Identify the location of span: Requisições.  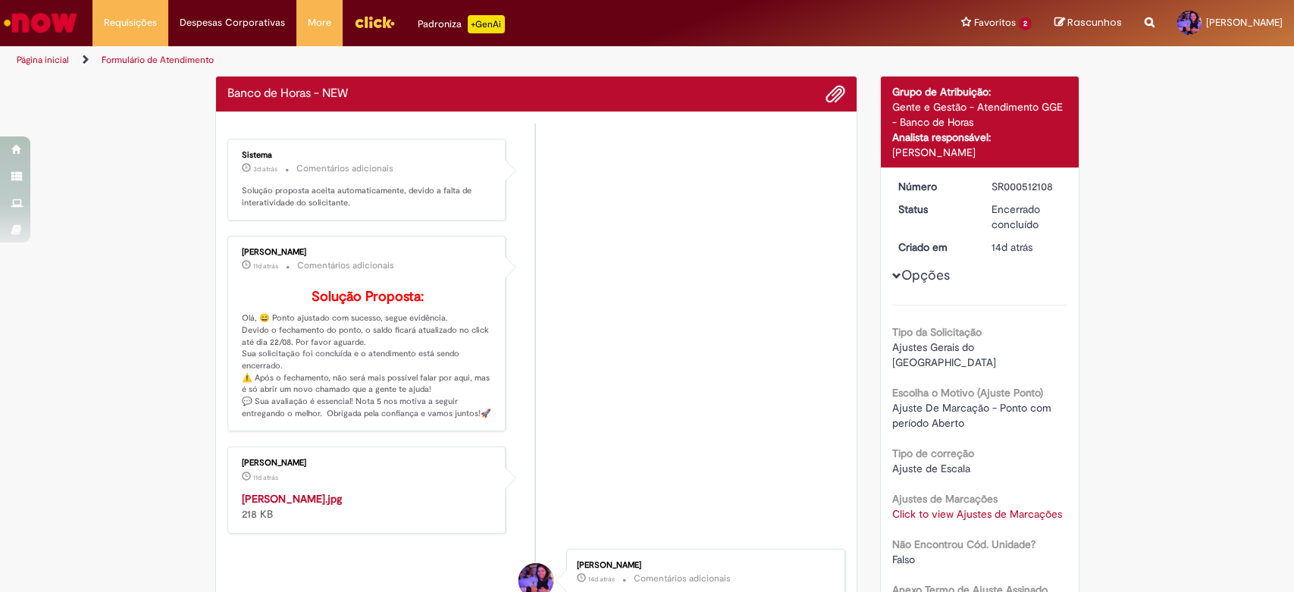
(130, 23).